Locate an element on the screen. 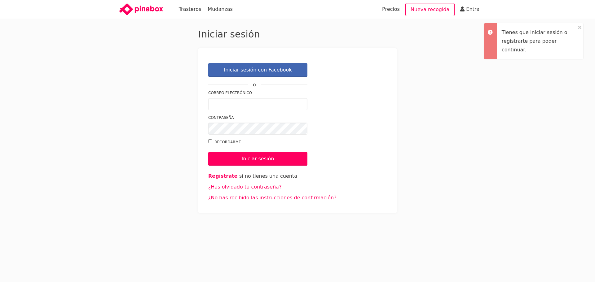 This screenshot has width=595, height=282. span: o is located at coordinates (254, 85).